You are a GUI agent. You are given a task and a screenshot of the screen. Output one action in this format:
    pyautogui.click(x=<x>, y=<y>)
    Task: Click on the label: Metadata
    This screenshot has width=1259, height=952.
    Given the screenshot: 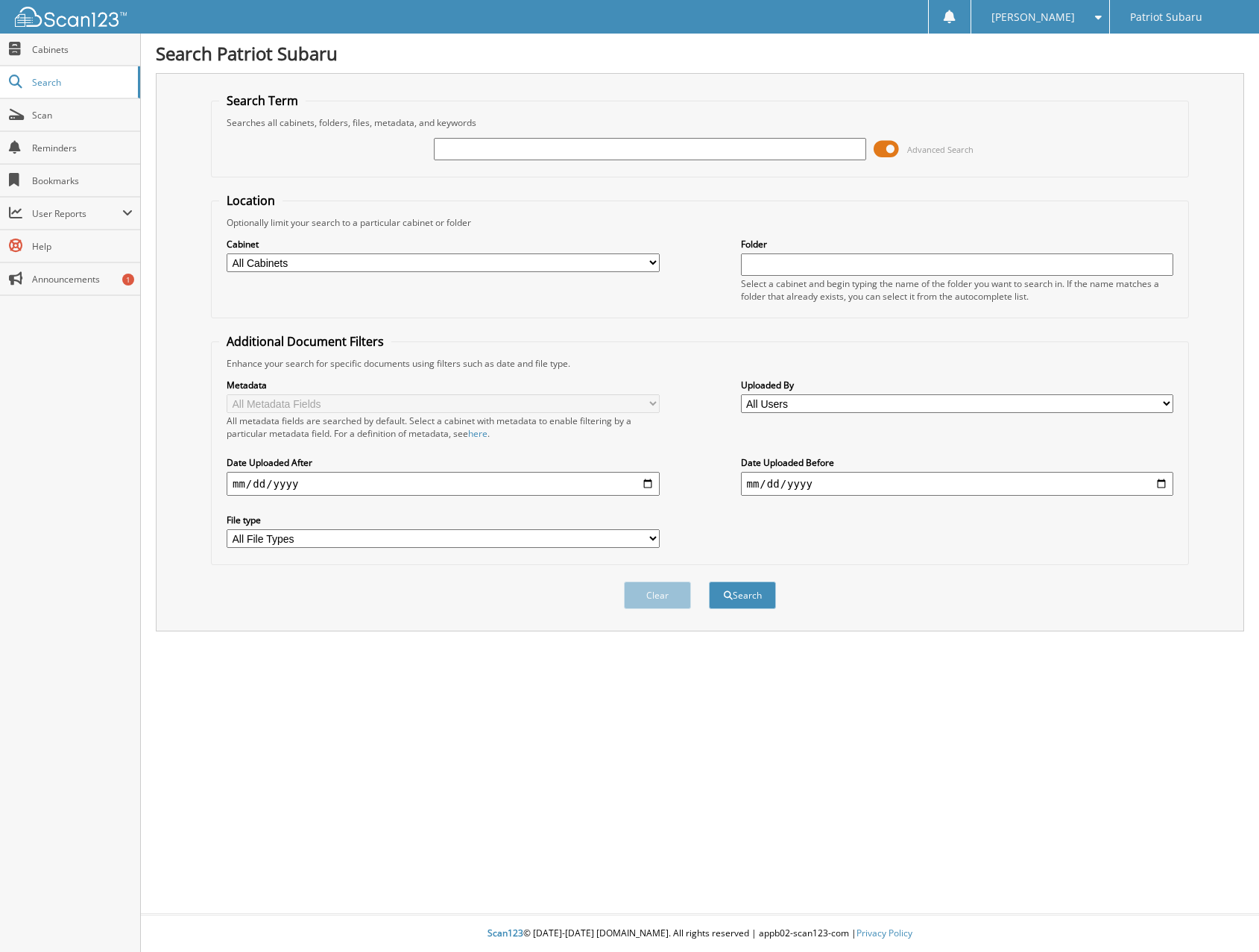 What is the action you would take?
    pyautogui.click(x=443, y=384)
    